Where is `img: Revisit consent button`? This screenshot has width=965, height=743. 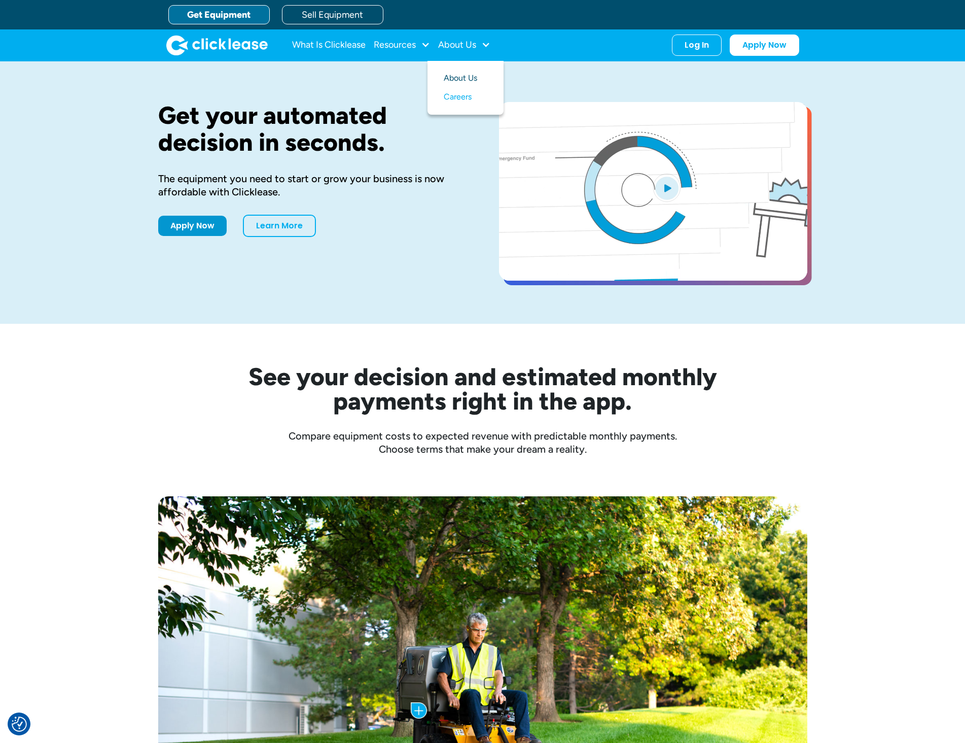 img: Revisit consent button is located at coordinates (19, 724).